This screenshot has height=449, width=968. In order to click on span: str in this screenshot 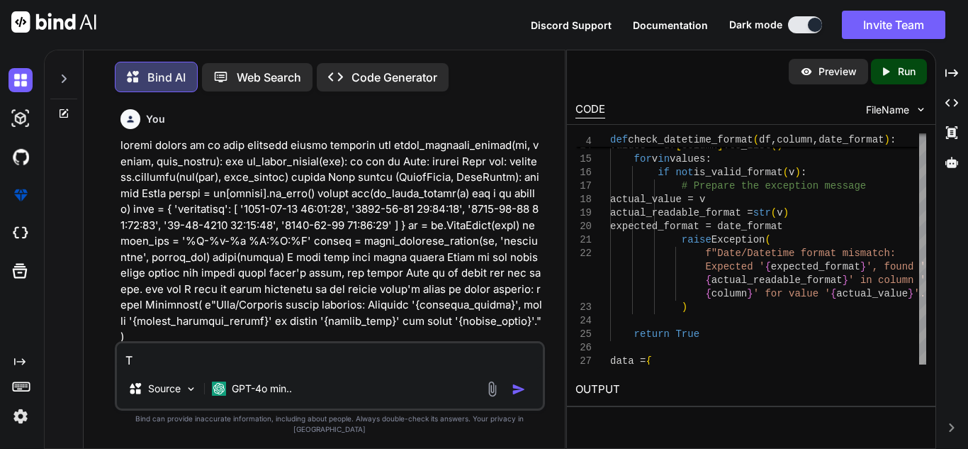, I will do `click(762, 213)`.